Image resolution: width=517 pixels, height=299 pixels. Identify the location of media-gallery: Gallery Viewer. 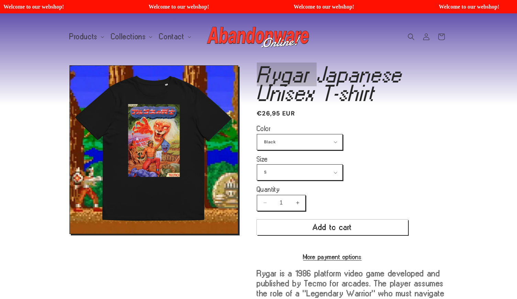
(154, 149).